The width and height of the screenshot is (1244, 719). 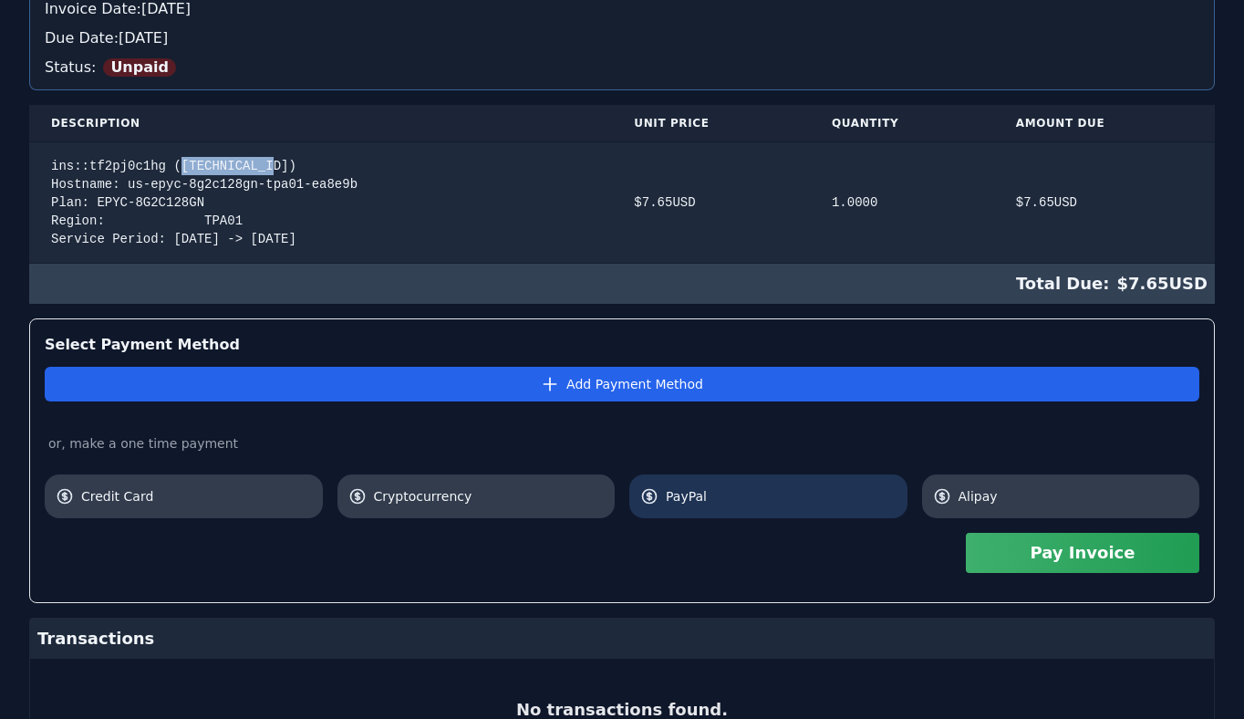 What do you see at coordinates (1066, 284) in the screenshot?
I see `span: Total Due:` at bounding box center [1066, 284].